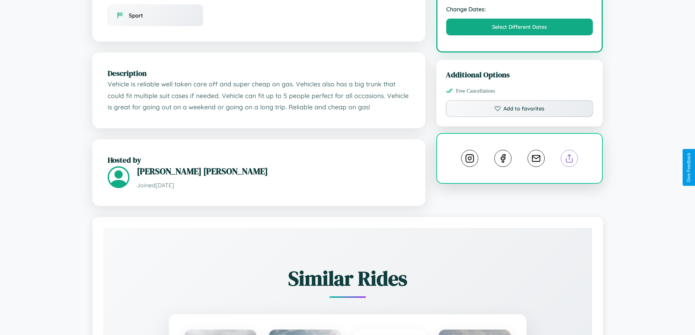  What do you see at coordinates (520, 109) in the screenshot?
I see `button: Add to favorites` at bounding box center [520, 109].